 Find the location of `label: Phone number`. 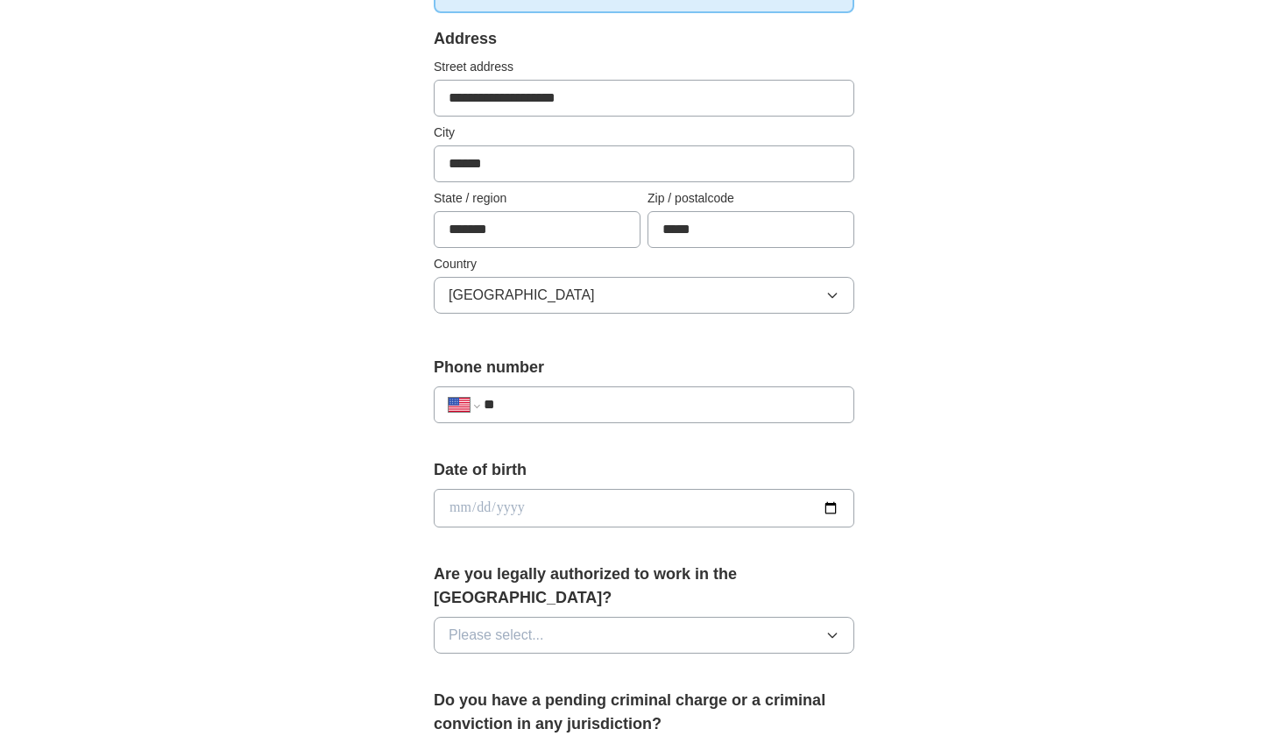

label: Phone number is located at coordinates (644, 367).